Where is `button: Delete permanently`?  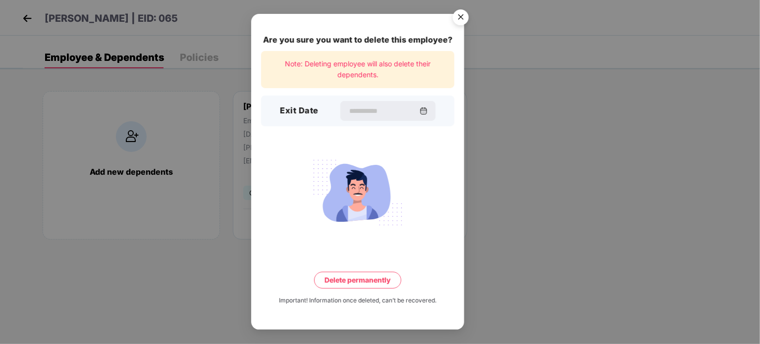
button: Delete permanently is located at coordinates (358, 280).